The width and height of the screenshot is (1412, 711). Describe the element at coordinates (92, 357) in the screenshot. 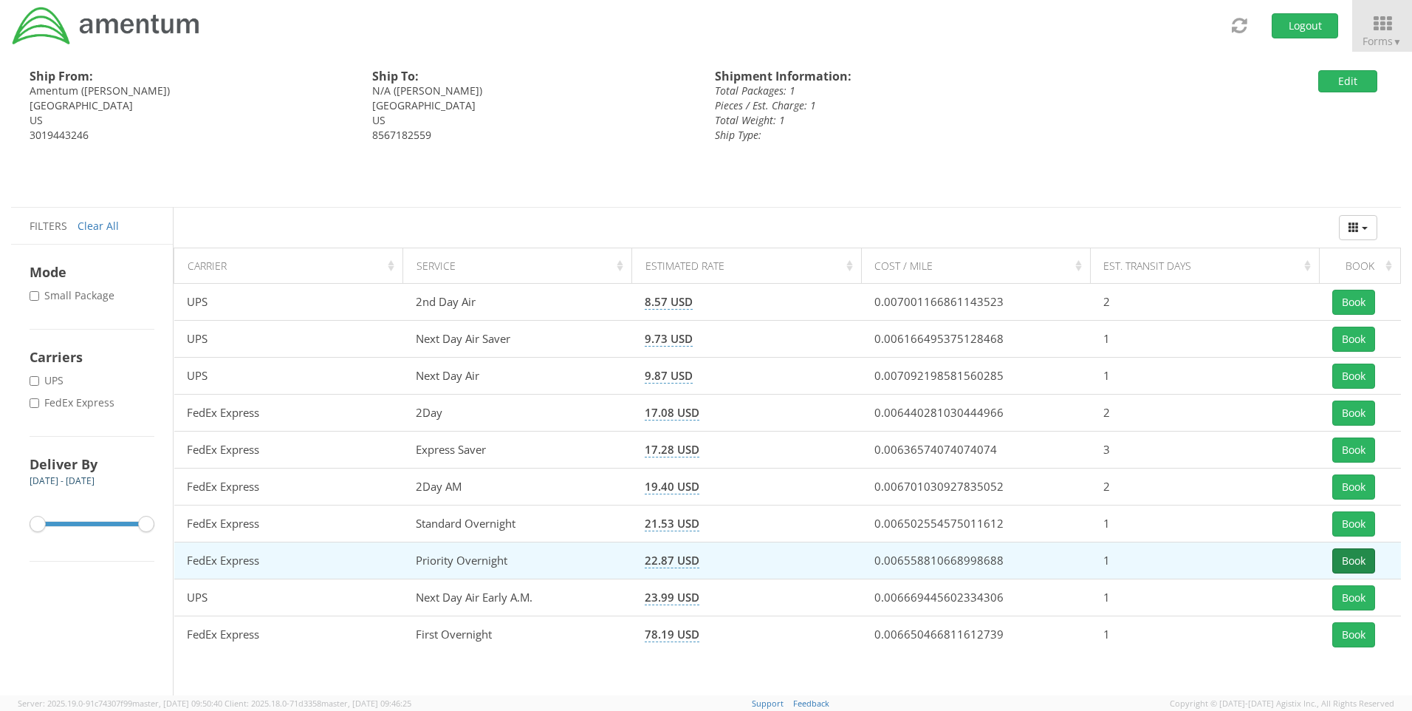

I see `h4: Carriers` at that location.